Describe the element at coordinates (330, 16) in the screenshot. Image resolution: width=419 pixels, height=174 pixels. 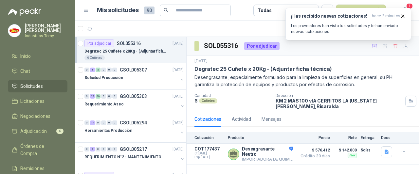
I see `h3: ¡Has recibido nuevas cotizaciones!` at that location.